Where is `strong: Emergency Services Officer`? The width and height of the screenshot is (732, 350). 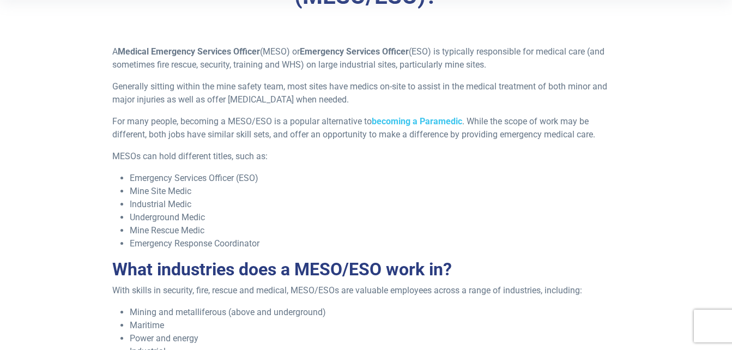
strong: Emergency Services Officer is located at coordinates (354, 51).